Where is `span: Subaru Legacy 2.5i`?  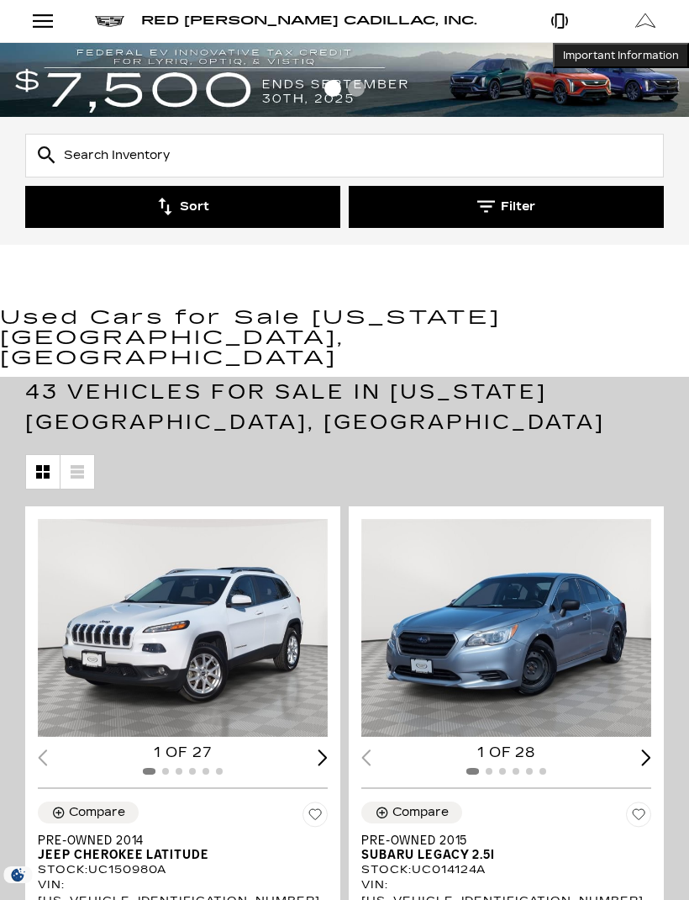 span: Subaru Legacy 2.5i is located at coordinates (500, 854).